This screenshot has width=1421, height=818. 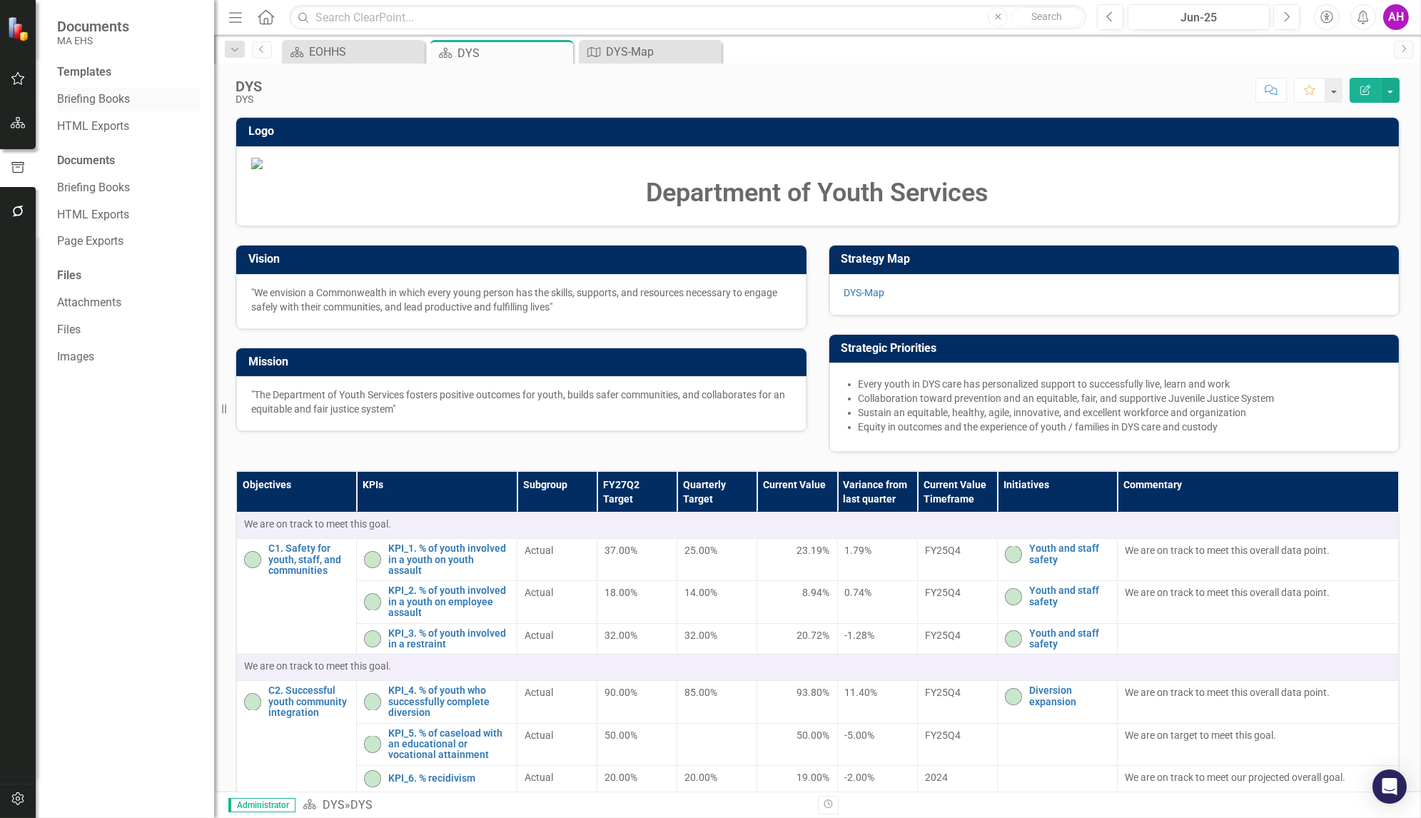 I want to click on li: Sustain an equitable, healthy, agile, innovative, and excellent workforce and organization, so click(x=1121, y=412).